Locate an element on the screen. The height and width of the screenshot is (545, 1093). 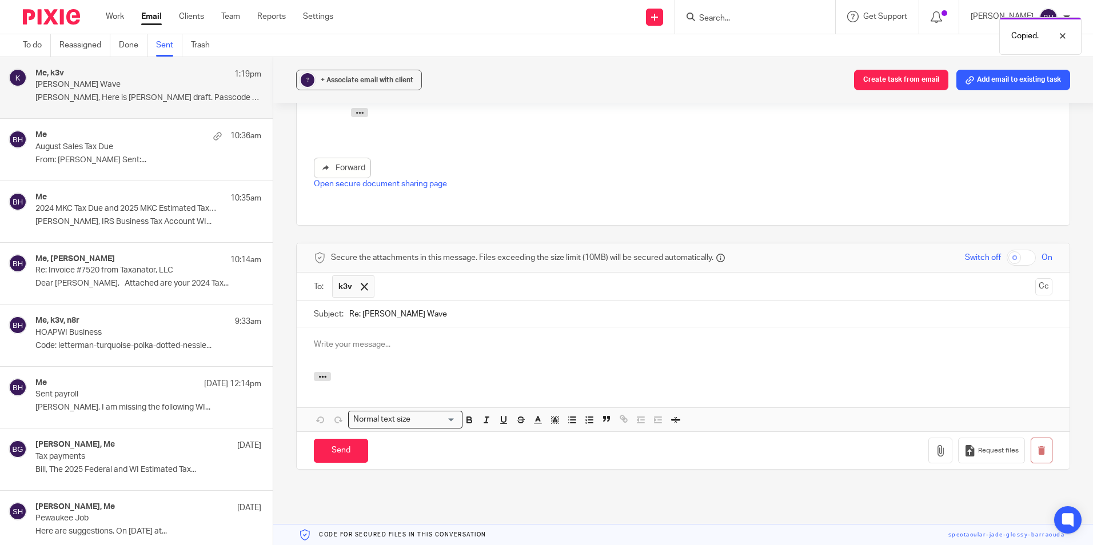
input: Send is located at coordinates (341, 451).